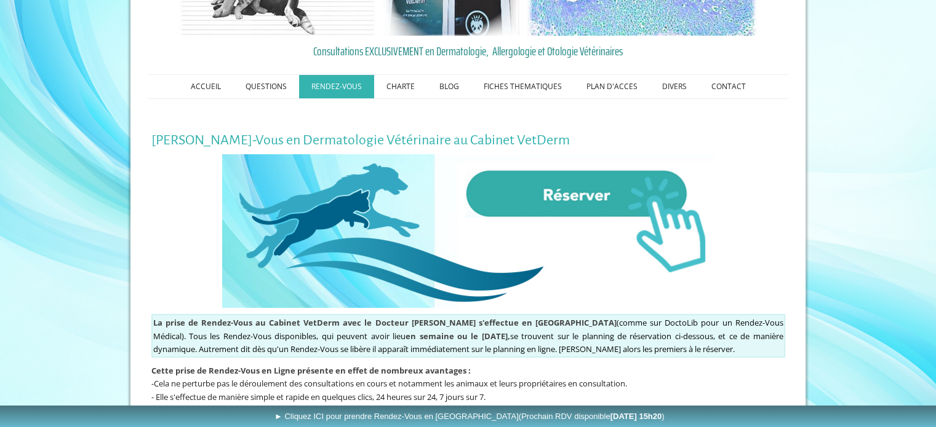 This screenshot has width=936, height=427. What do you see at coordinates (318, 397) in the screenshot?
I see `span: - Elle s'effectue de manière simple et rapide en quelques clics, 24 heures sur 24, 7 jours sur 7.` at bounding box center [318, 397].